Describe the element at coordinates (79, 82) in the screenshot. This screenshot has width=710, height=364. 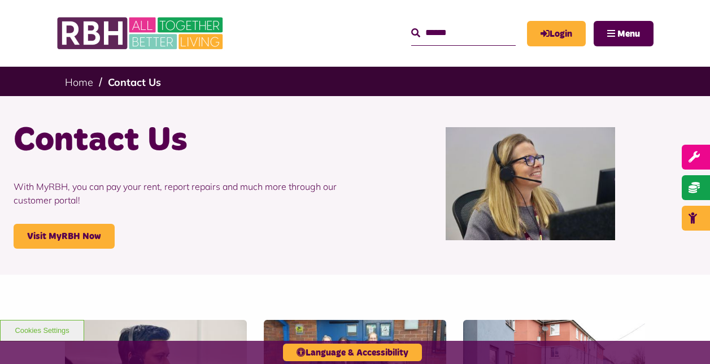
I see `a: Home` at that location.